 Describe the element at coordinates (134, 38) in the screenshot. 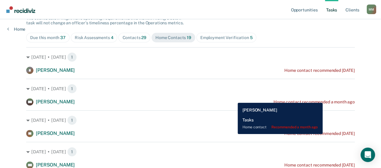

I see `div: Contacts` at that location.